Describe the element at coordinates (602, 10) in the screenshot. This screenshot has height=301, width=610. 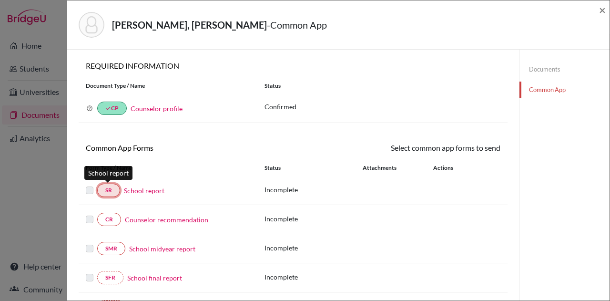
I see `button: Close` at that location.